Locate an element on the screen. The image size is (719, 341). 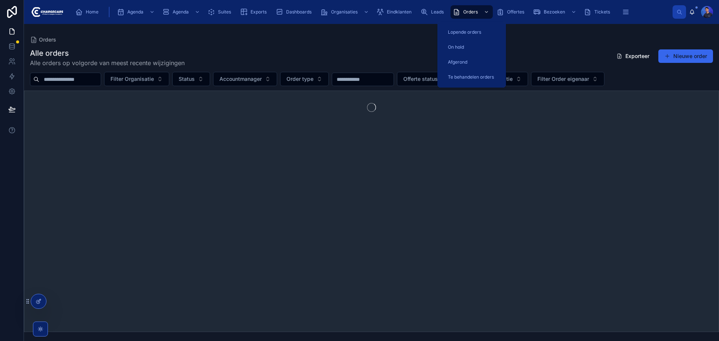
span: Afgerond is located at coordinates (457, 62).